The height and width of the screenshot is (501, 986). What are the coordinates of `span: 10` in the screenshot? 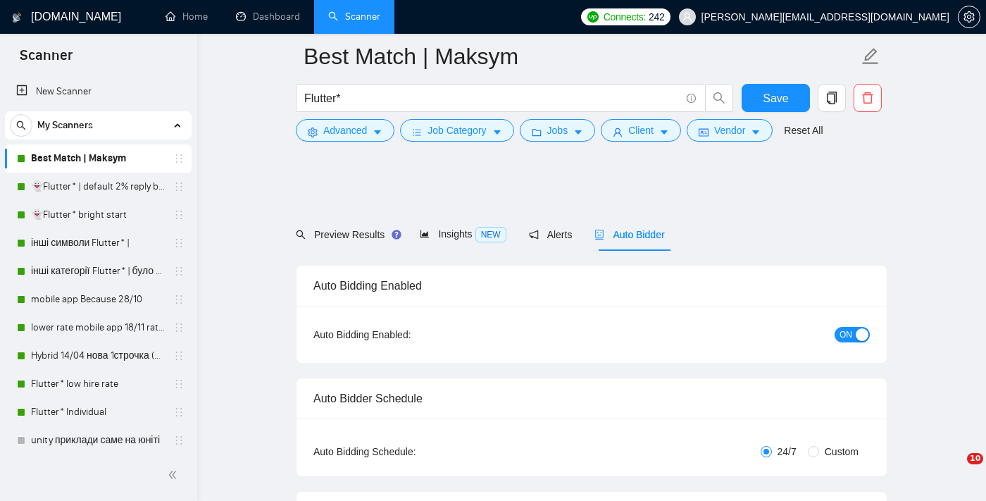 It's located at (975, 458).